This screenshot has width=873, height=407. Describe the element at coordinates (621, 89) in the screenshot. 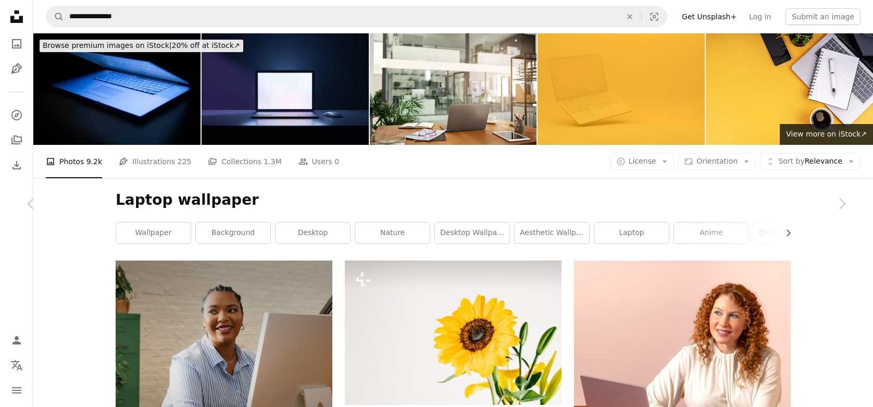

I see `img: Laptop with Empty Screen, Minimal Technology Concept, Yellow Background` at that location.